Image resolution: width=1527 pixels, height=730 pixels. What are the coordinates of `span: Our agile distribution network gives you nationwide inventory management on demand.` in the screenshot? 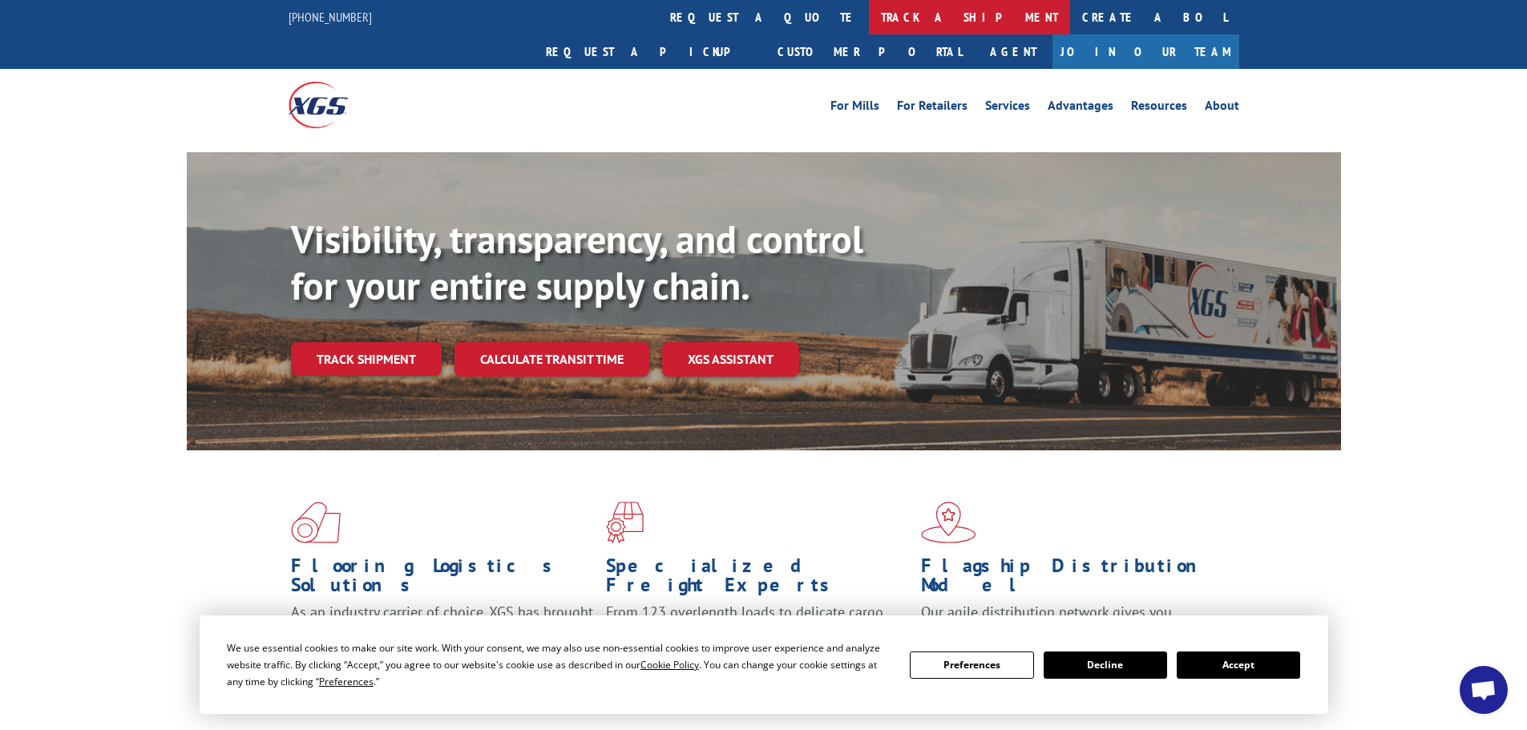 It's located at (1068, 621).